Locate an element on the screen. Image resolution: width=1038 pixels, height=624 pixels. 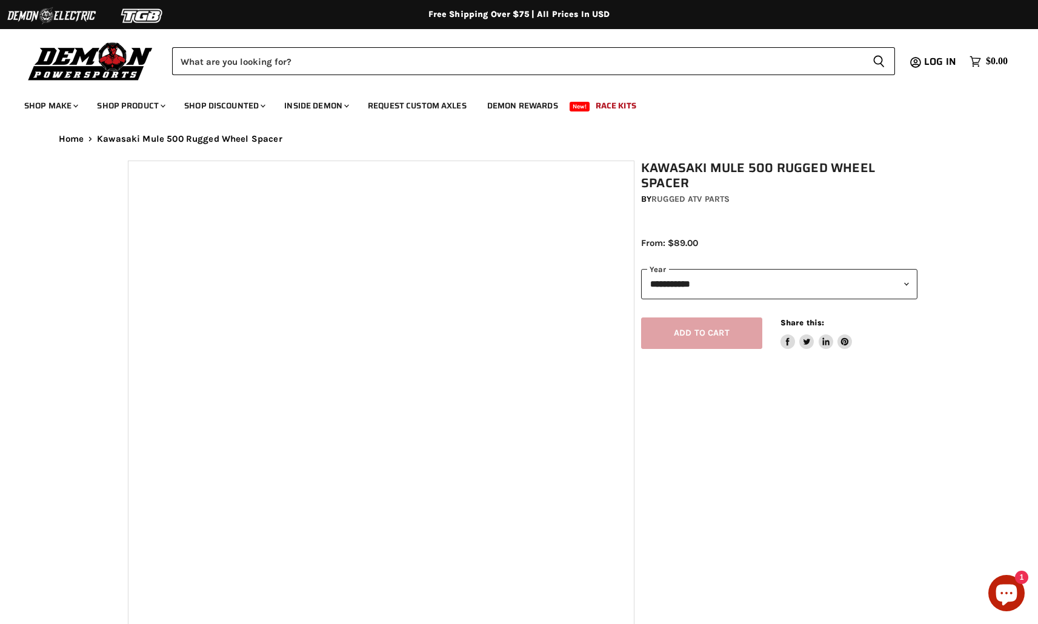
img: TGB Logo 2 is located at coordinates (142, 16).